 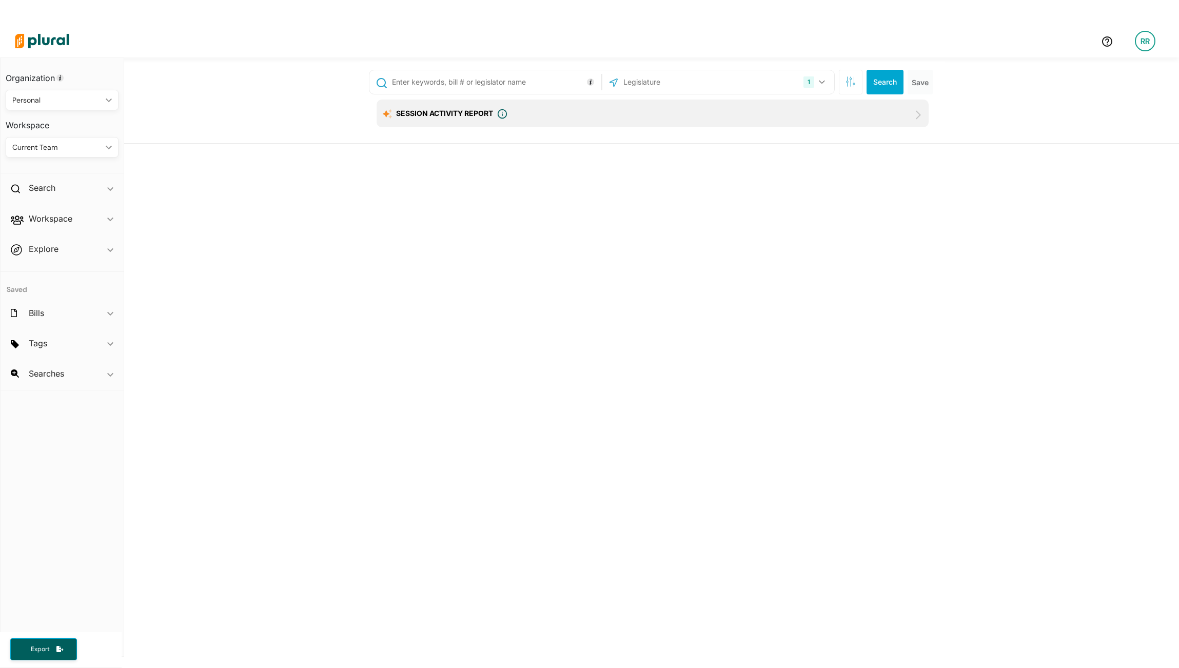 What do you see at coordinates (42, 41) in the screenshot?
I see `img: Logo for Plural` at bounding box center [42, 41].